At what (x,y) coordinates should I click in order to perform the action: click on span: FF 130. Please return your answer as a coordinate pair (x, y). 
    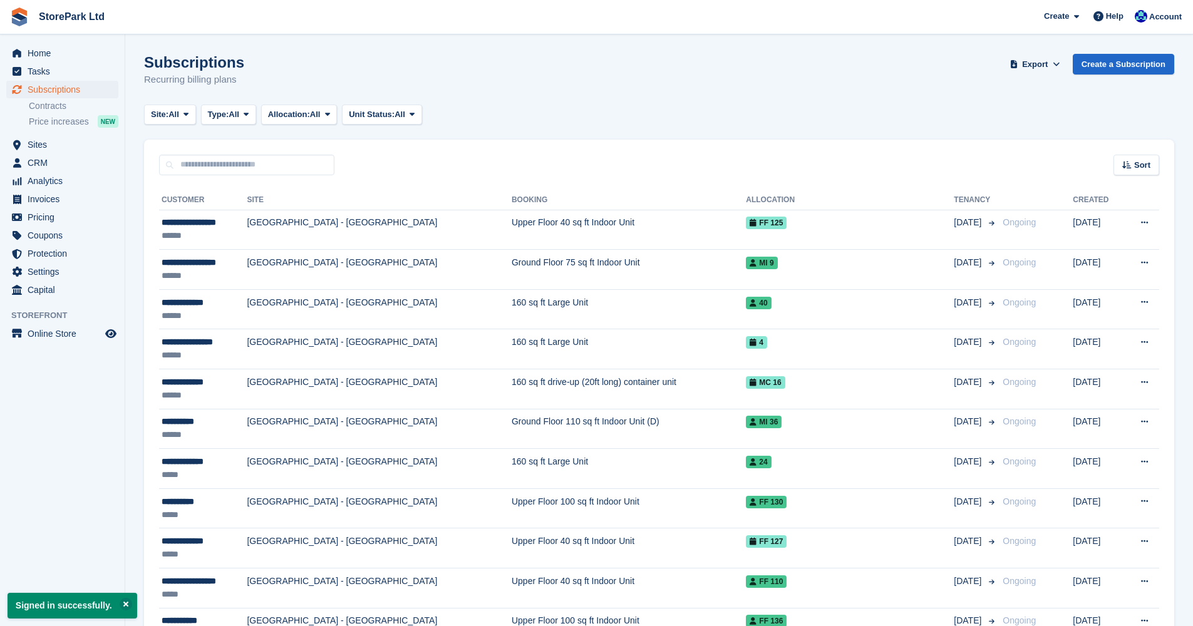
    Looking at the image, I should click on (766, 502).